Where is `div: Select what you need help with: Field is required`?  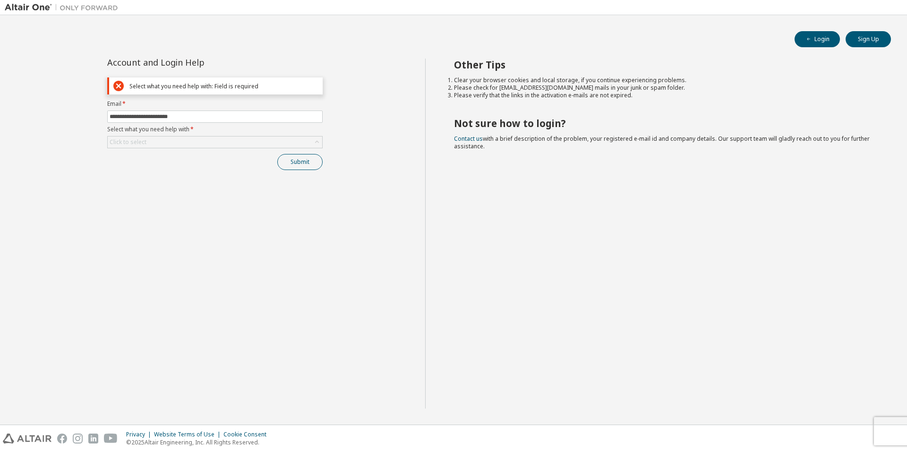 div: Select what you need help with: Field is required is located at coordinates (224, 86).